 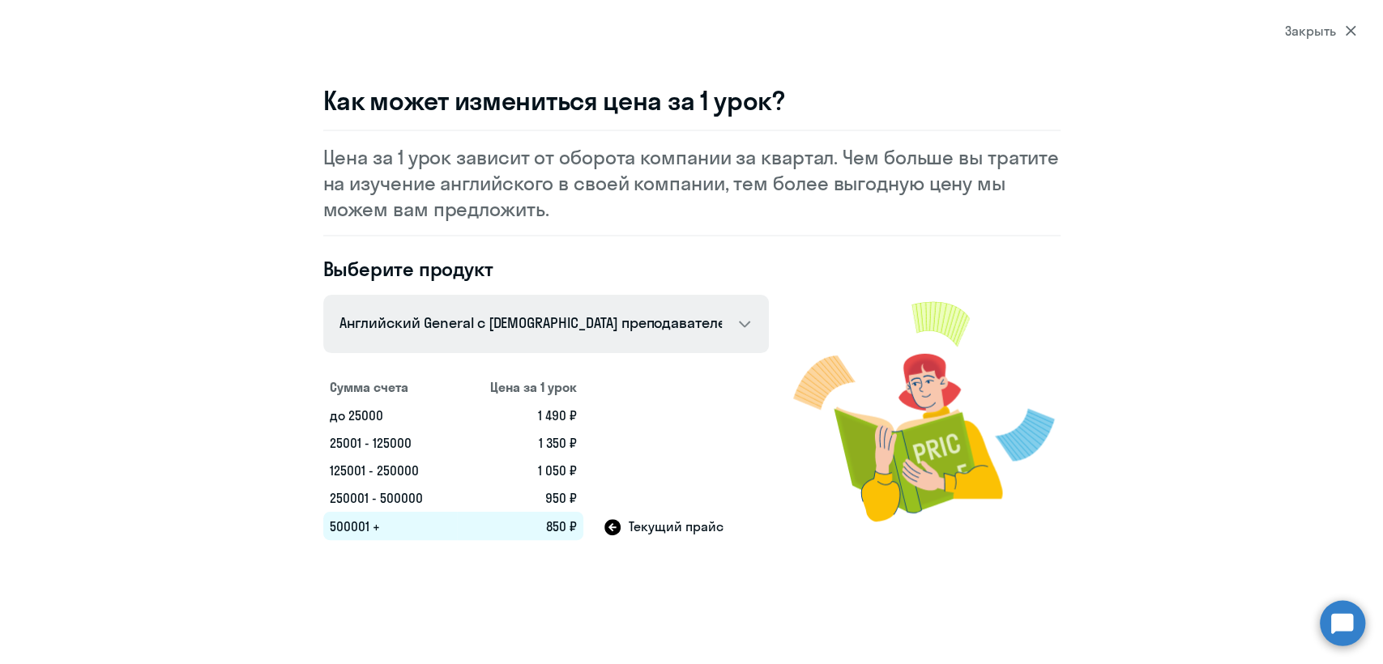 What do you see at coordinates (391, 498) in the screenshot?
I see `td: 250001 - 500000` at bounding box center [391, 498].